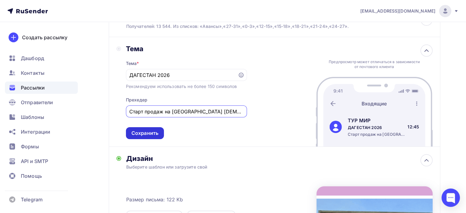 This screenshot has width=466, height=213. I want to click on span: Помощь, so click(31, 176).